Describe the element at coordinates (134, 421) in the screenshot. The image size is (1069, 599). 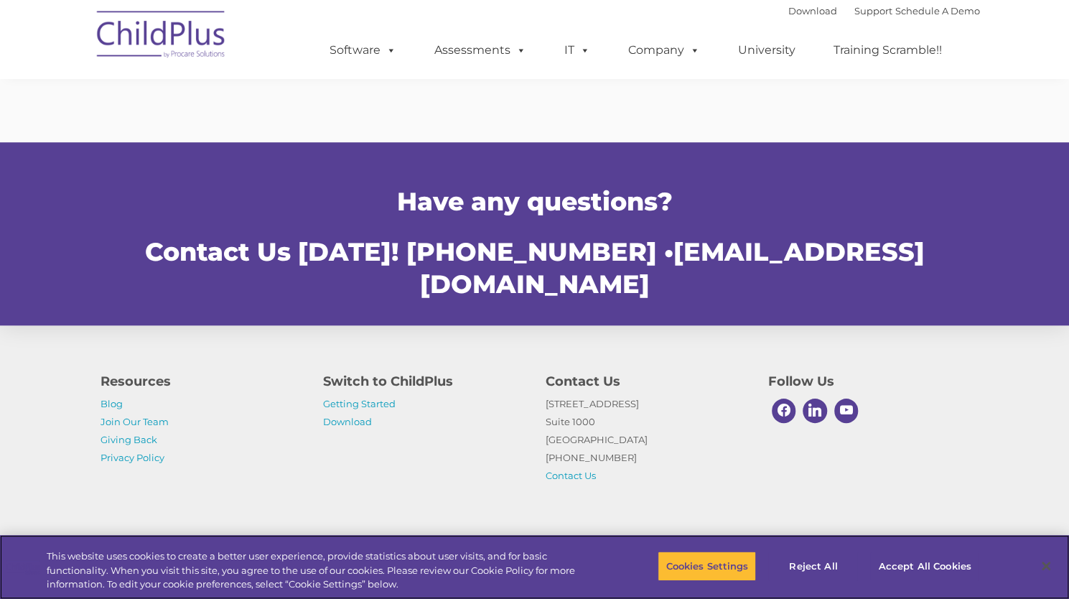
I see `a: Join Our Team` at that location.